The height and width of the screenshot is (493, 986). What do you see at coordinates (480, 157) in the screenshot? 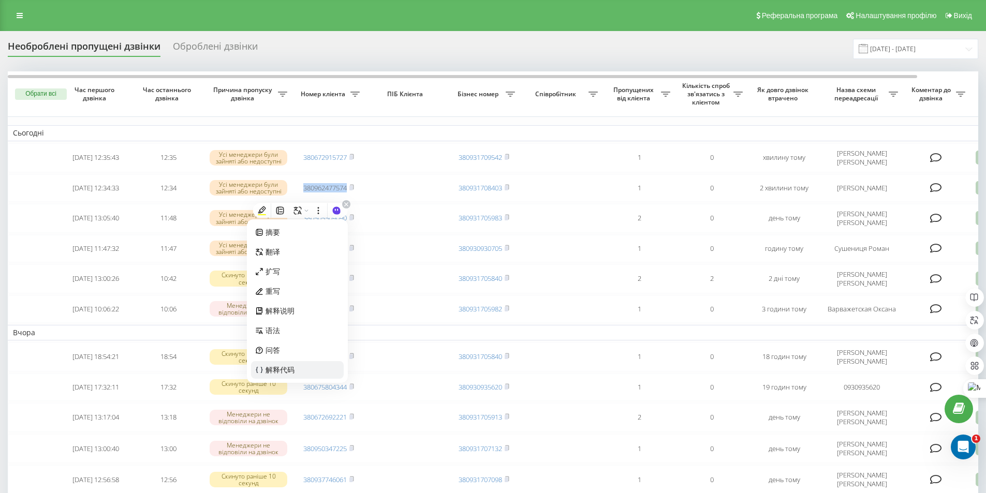
I see `a: 380931709542` at bounding box center [480, 157].